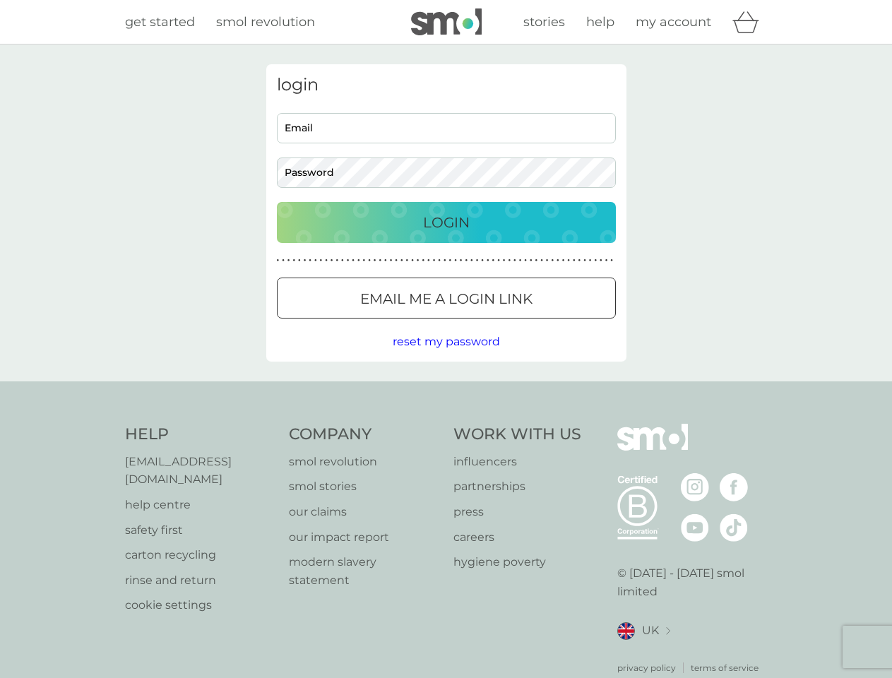 The image size is (892, 678). Describe the element at coordinates (446, 299) in the screenshot. I see `p: Email me a login link` at that location.